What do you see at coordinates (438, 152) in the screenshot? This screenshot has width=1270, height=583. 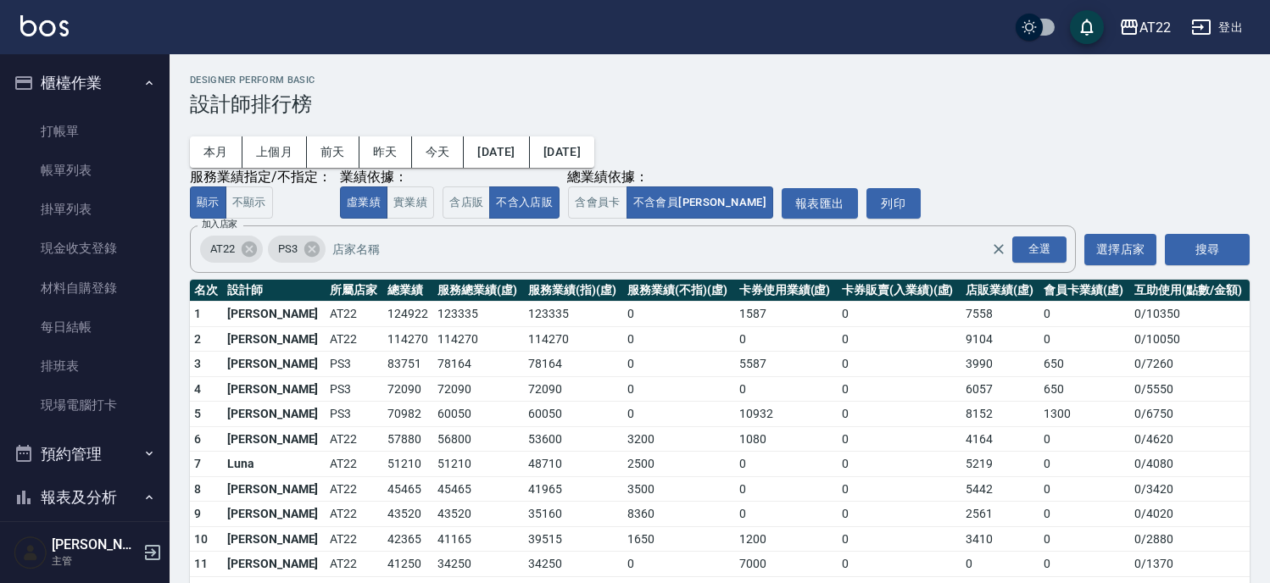 I see `button: 今天` at bounding box center [438, 152].